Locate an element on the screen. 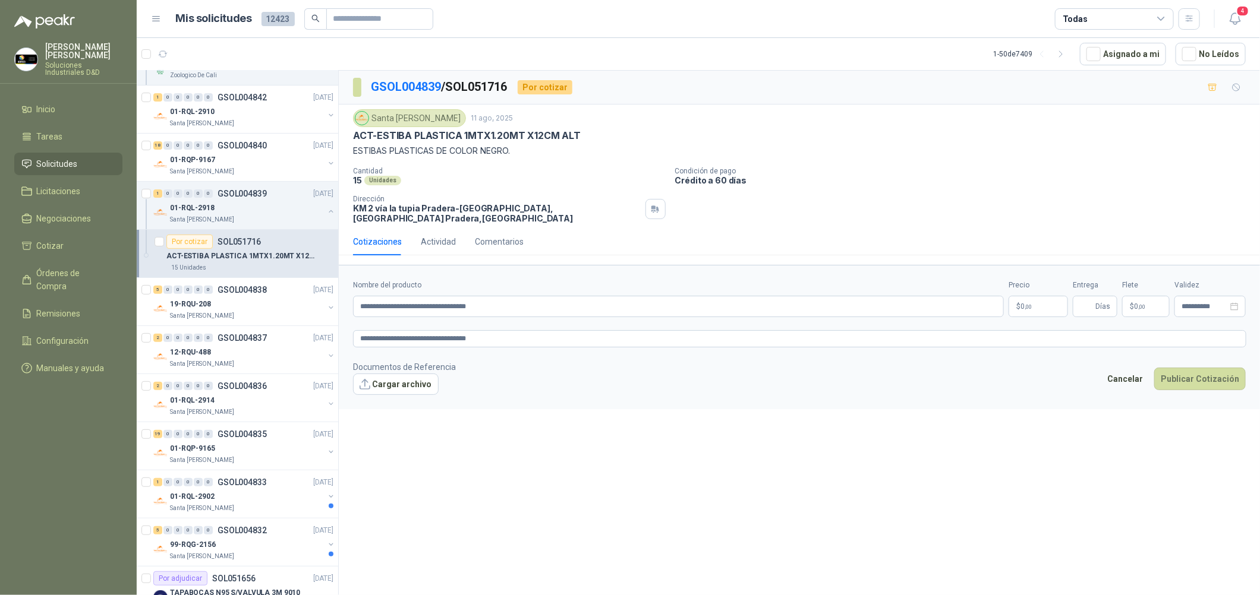  span: Órdenes de Compra is located at coordinates (74, 280).